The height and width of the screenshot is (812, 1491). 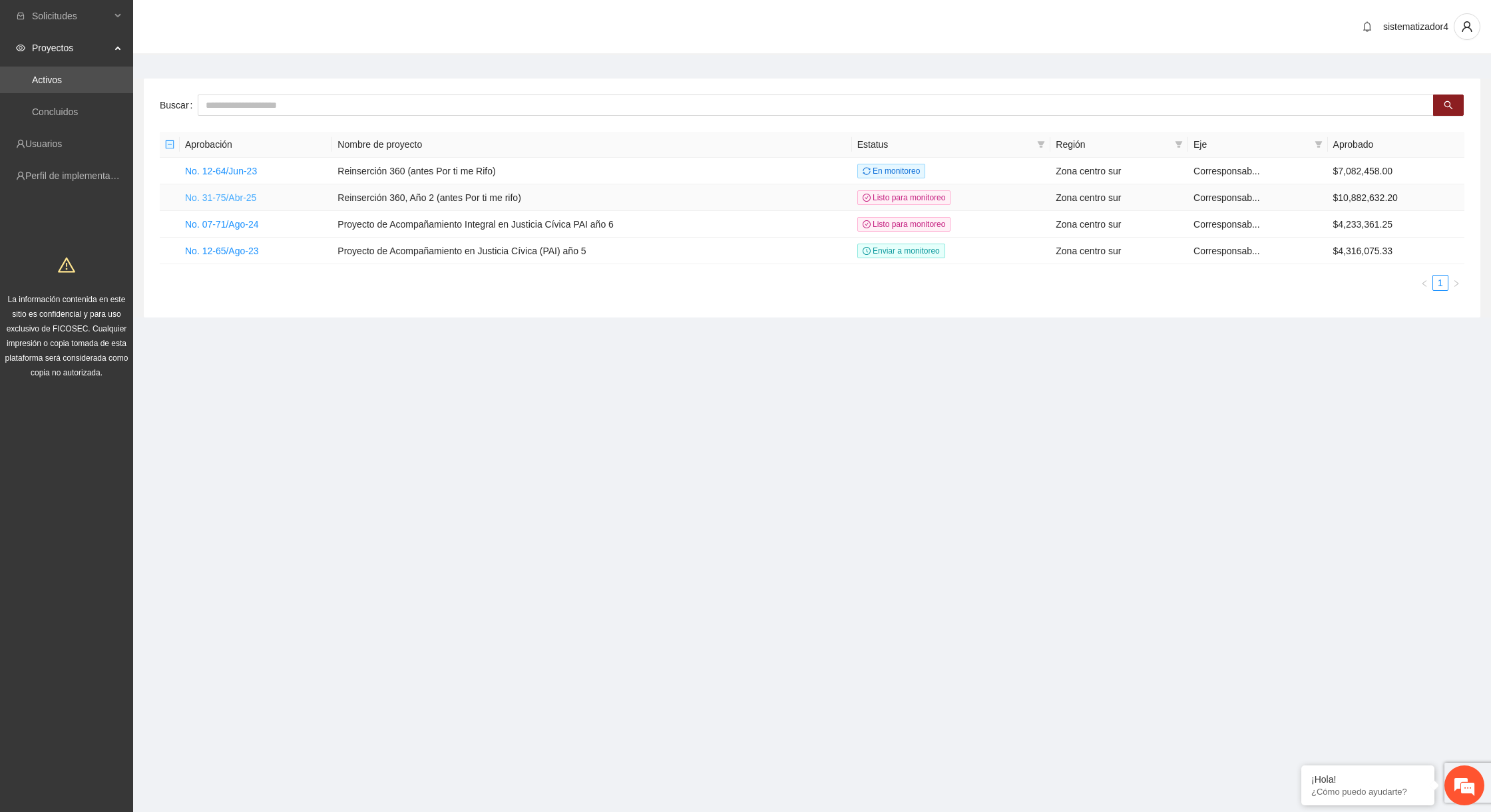 I want to click on td: Proyecto de Acompañamiento Integral en Justicia Cívica PAI año 6, so click(x=592, y=224).